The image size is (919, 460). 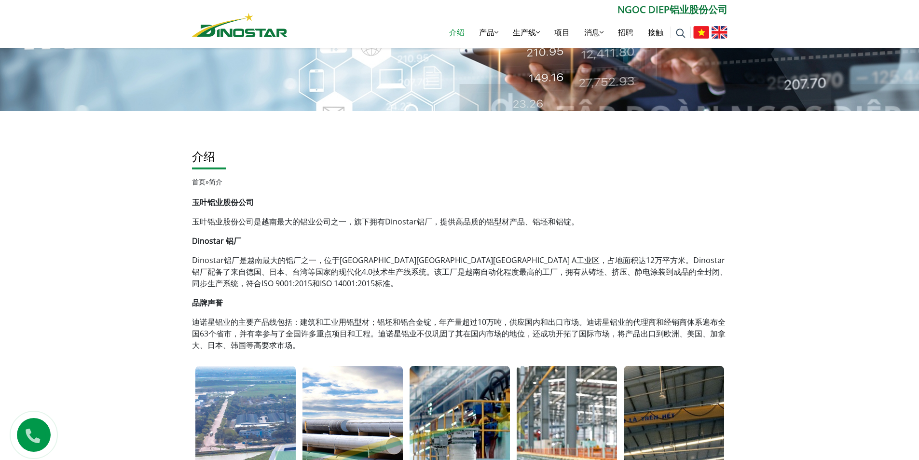 I want to click on img: 越南语, so click(x=701, y=32).